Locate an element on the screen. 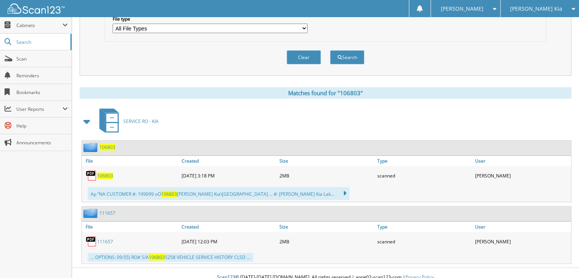 Image resolution: width=579 pixels, height=278 pixels. span: Search is located at coordinates (41, 42).